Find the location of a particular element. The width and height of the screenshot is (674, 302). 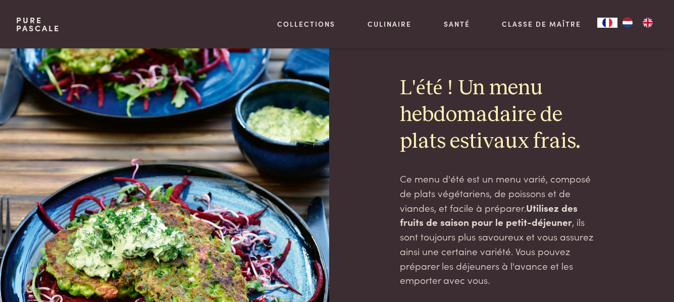

a: NL is located at coordinates (627, 23).